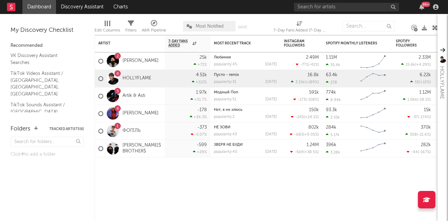 Image resolution: width=448 pixels, height=221 pixels. Describe the element at coordinates (332, 75) in the screenshot. I see `div: 63.4k` at that location.